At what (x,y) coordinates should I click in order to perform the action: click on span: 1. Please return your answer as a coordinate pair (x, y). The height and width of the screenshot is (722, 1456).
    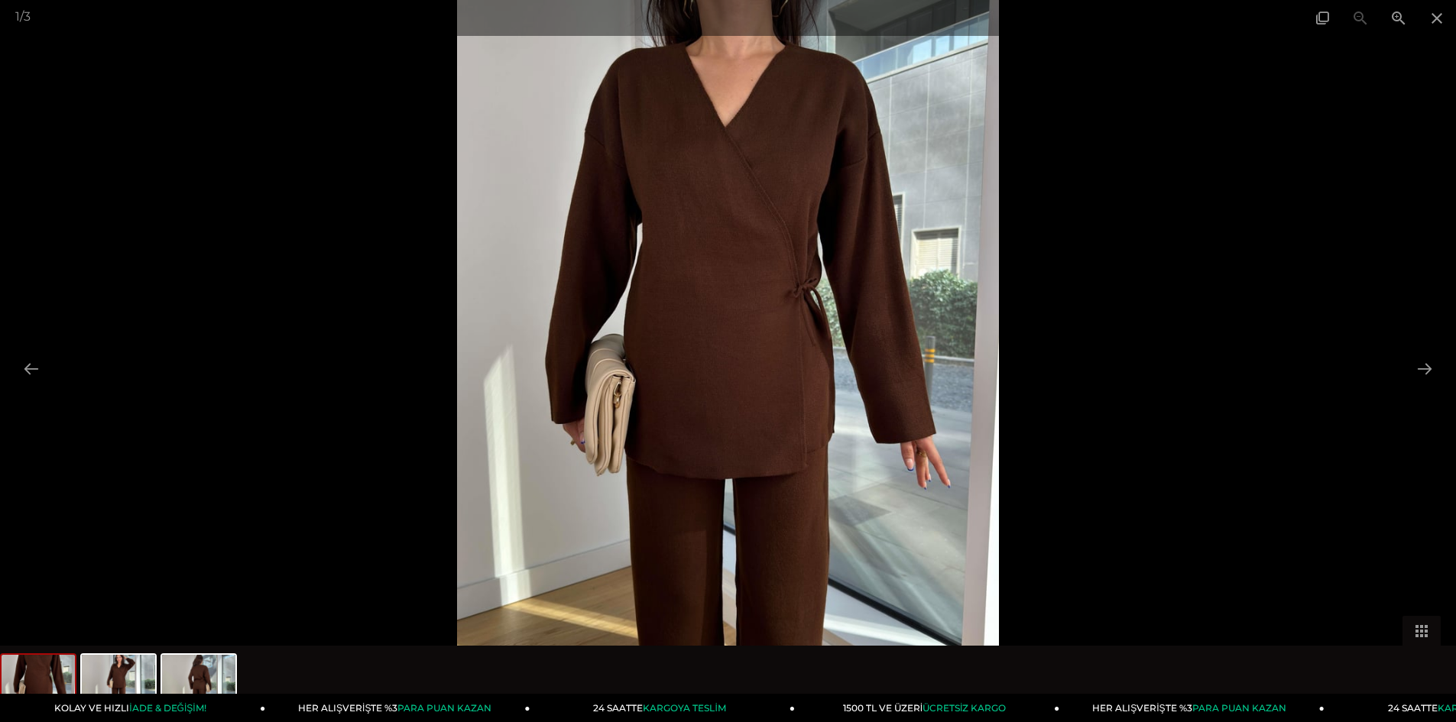
    Looking at the image, I should click on (18, 16).